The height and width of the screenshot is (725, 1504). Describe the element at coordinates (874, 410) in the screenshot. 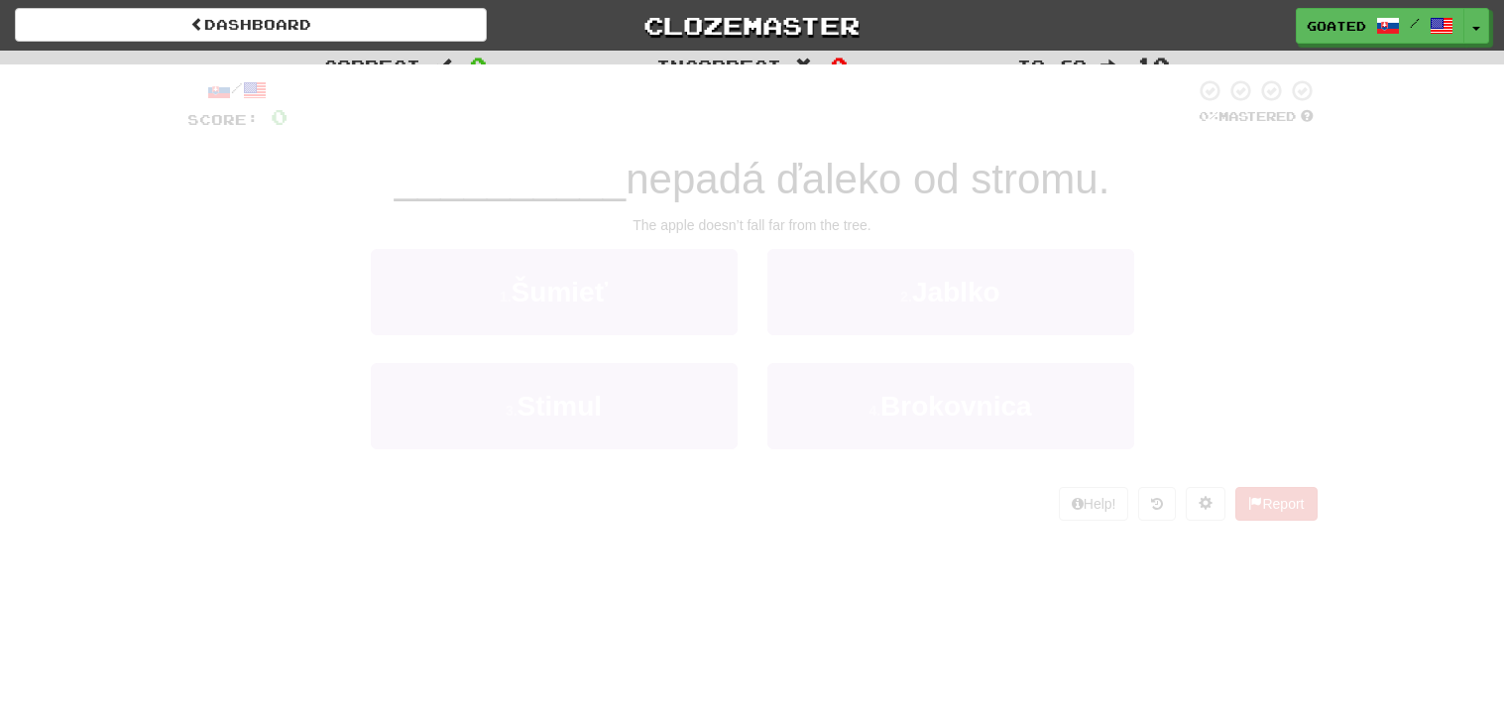

I see `small: 4 .` at that location.